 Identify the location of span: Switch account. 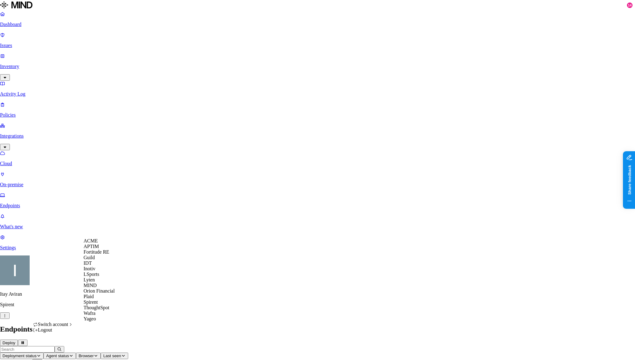
(53, 324).